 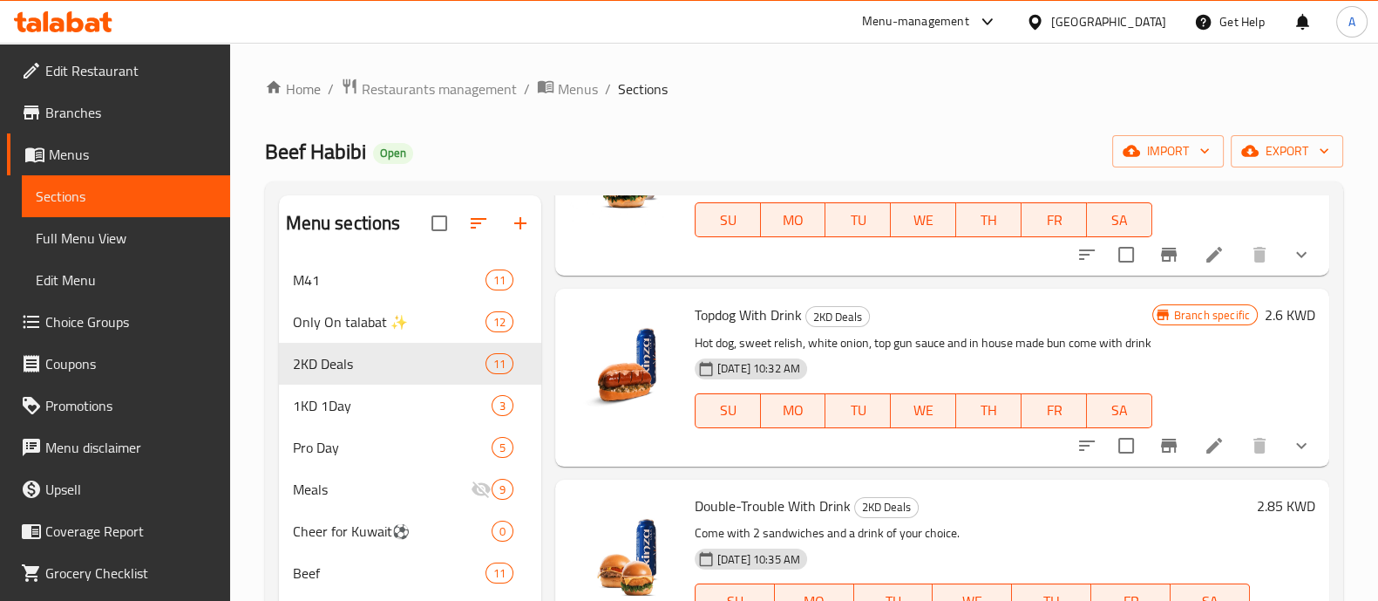 What do you see at coordinates (119, 364) in the screenshot?
I see `a: Coupons` at bounding box center [119, 364].